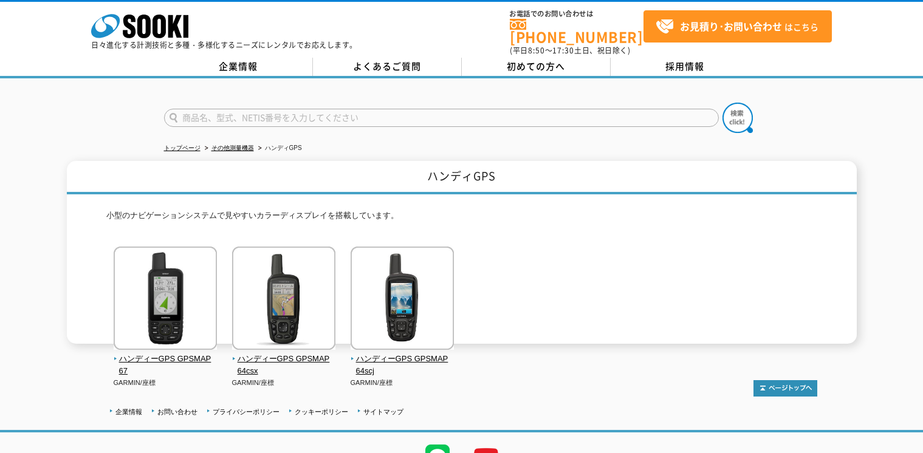 The image size is (923, 453). What do you see at coordinates (284, 360) in the screenshot?
I see `a: ハンディーGPS GPSMAP 64csx` at bounding box center [284, 360].